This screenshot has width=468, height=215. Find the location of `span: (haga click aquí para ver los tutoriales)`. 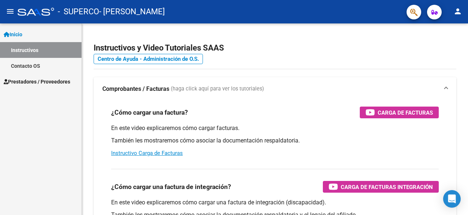

span: (haga click aquí para ver los tutoriales) is located at coordinates (217, 89).